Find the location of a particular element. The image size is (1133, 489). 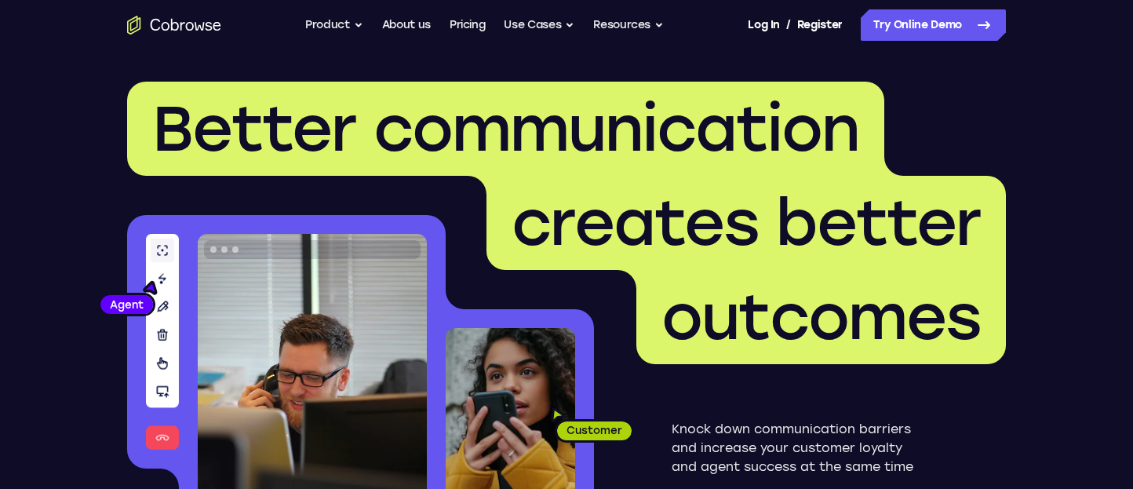

button: Product is located at coordinates (334, 25).